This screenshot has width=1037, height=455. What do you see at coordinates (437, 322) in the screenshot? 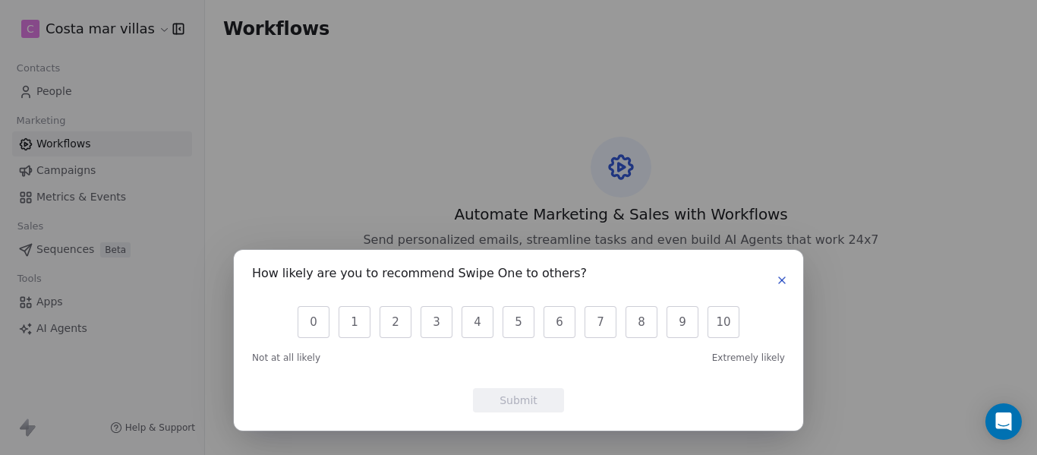
I see `button: 3` at bounding box center [437, 322].